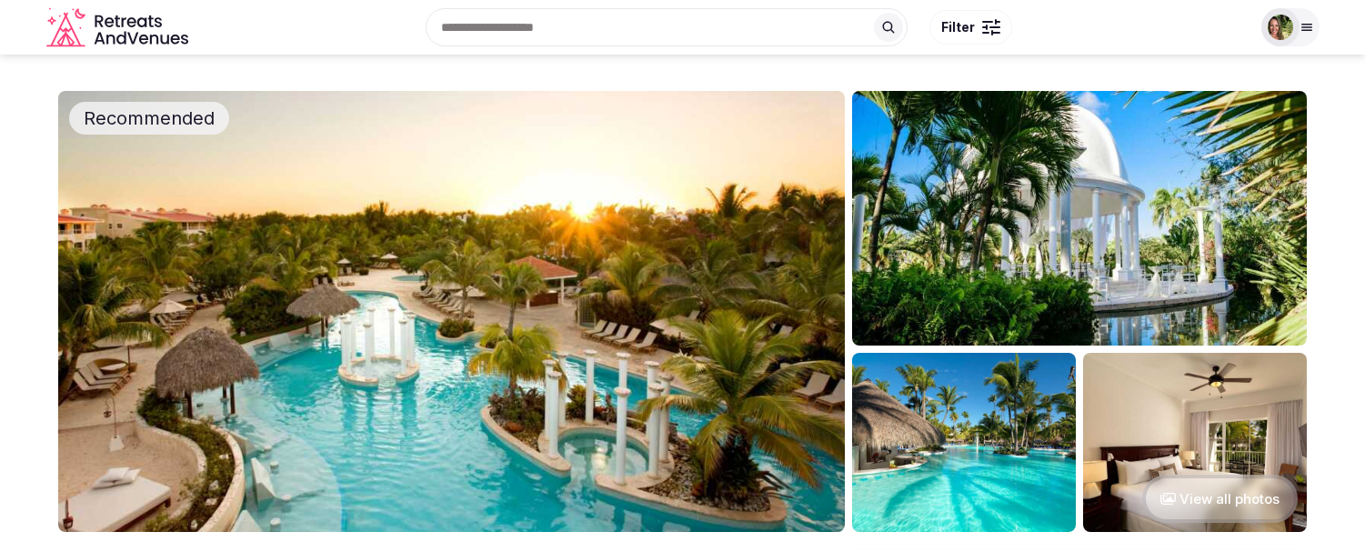  Describe the element at coordinates (971, 27) in the screenshot. I see `button: Filter` at that location.